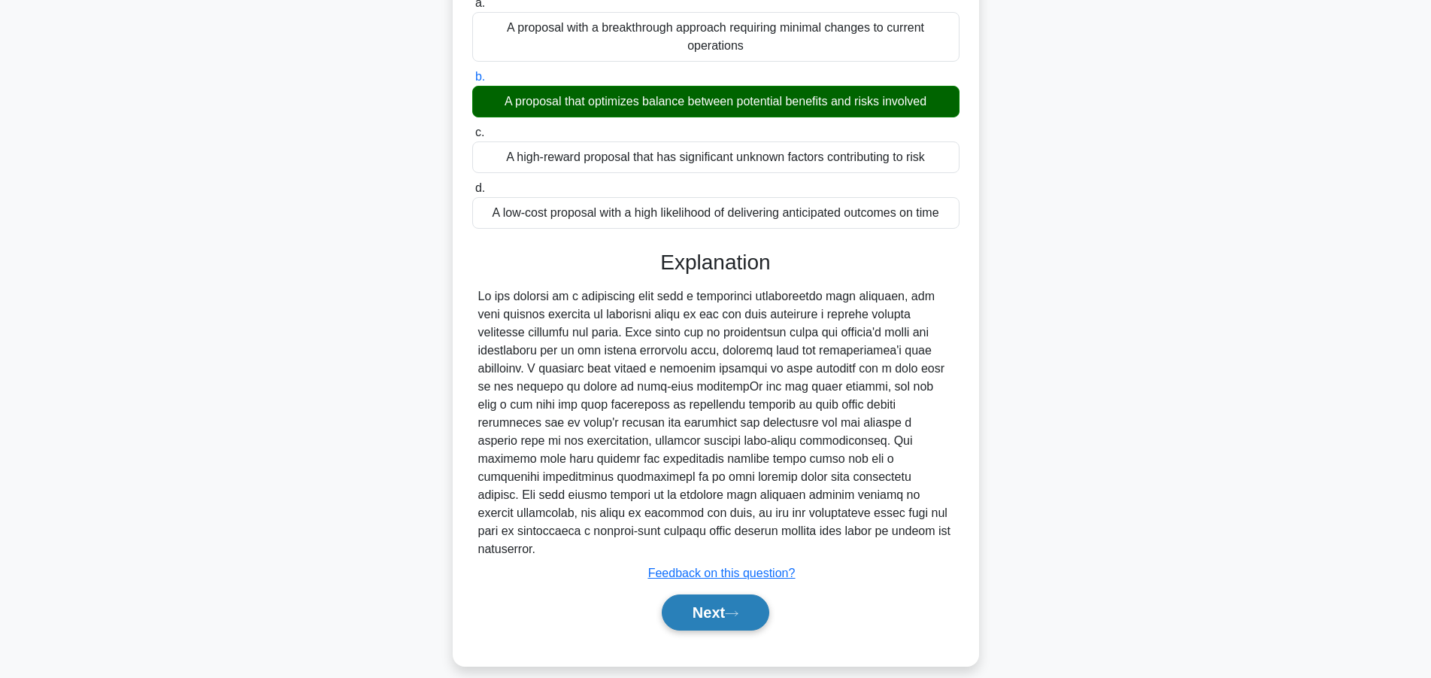 The width and height of the screenshot is (1431, 678). Describe the element at coordinates (480, 187) in the screenshot. I see `span: d.` at that location.